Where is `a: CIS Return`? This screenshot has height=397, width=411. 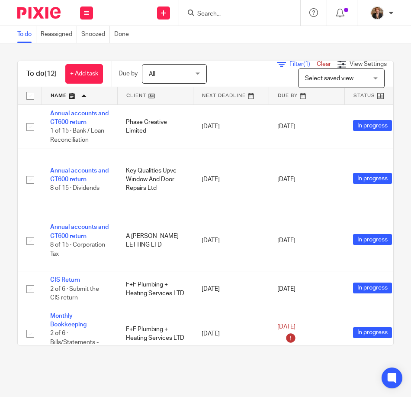
a: CIS Return is located at coordinates (65, 280).